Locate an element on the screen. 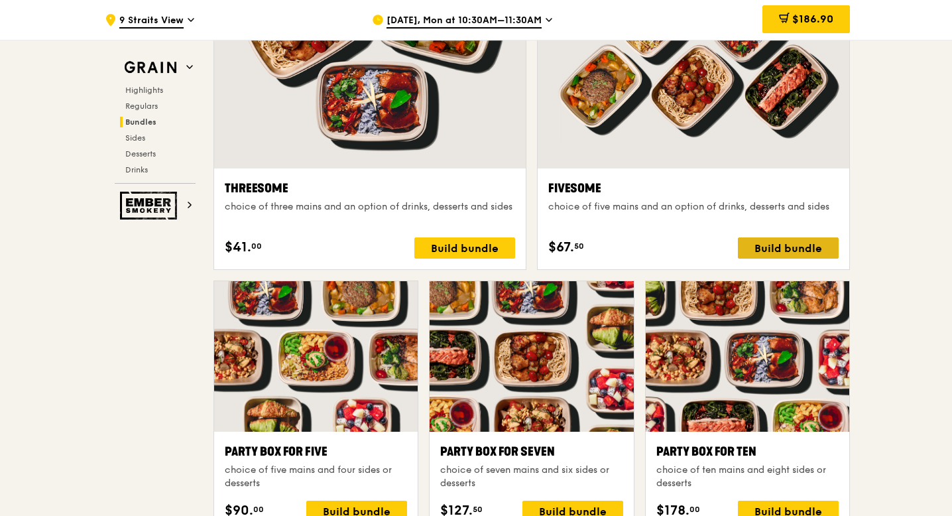  div: choice of five mains and an option of drinks, desserts and sides is located at coordinates (693, 207).